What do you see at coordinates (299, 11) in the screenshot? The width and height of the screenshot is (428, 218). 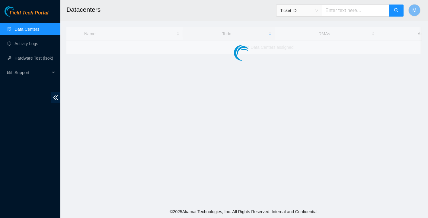 I see `span: Ticket ID` at bounding box center [299, 11].